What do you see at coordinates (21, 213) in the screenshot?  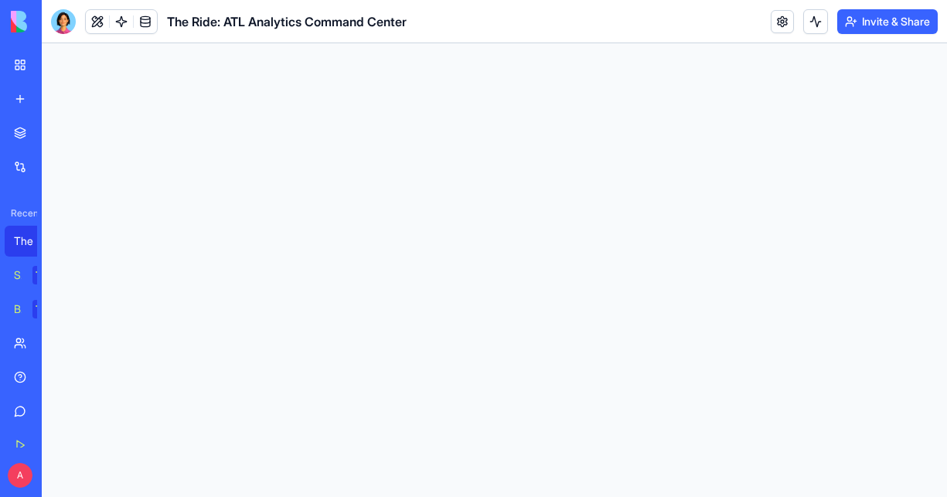 I see `span: Recent` at bounding box center [21, 213].